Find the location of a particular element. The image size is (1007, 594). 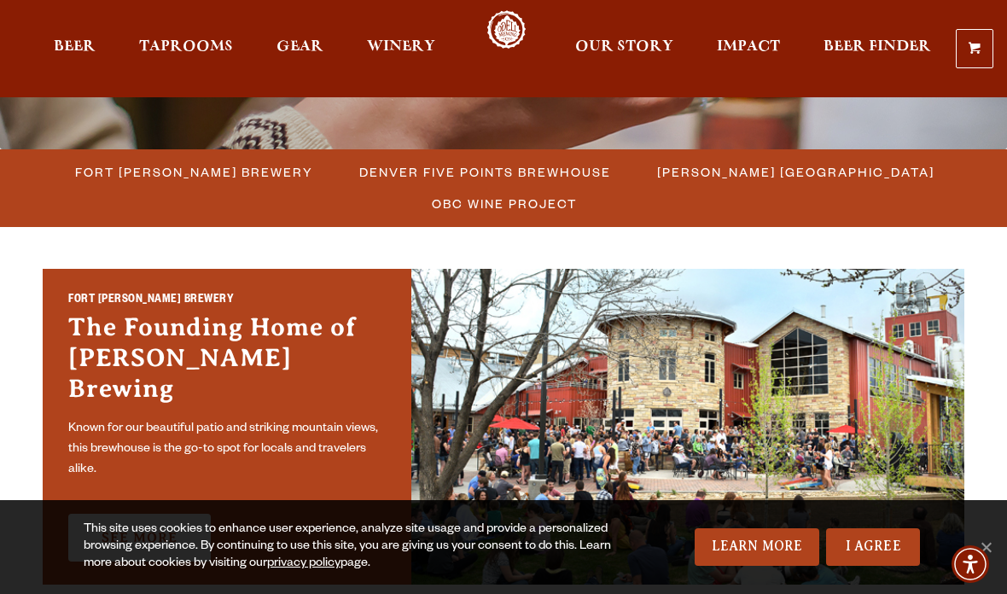

a: I Agree is located at coordinates (873, 547).